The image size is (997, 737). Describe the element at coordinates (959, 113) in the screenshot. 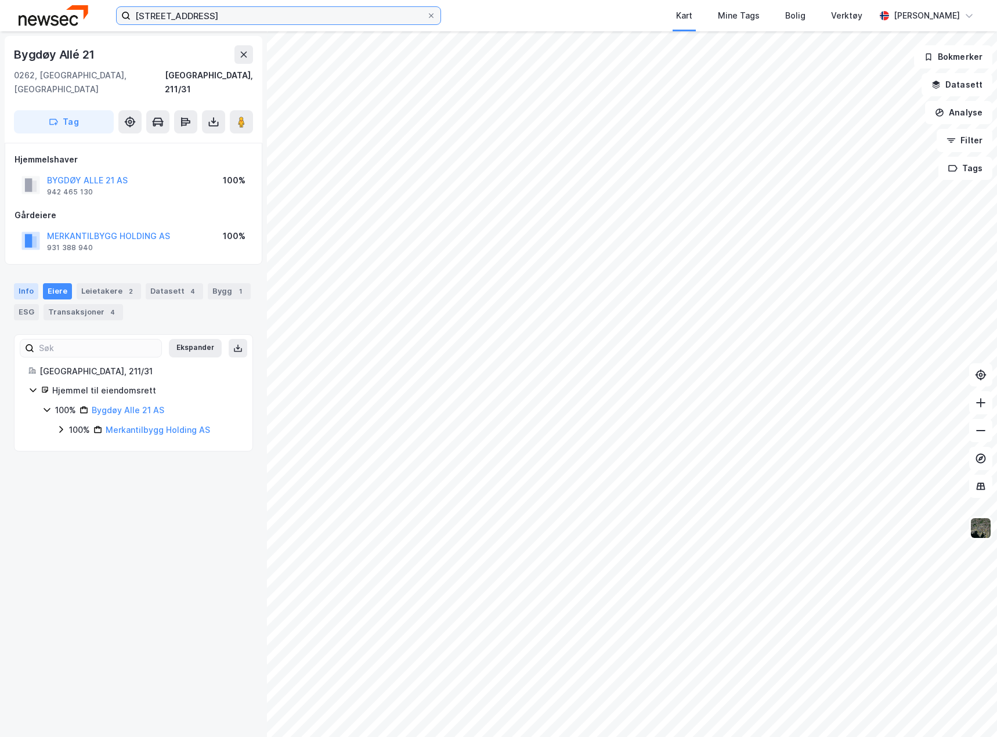

I see `button: Analyse` at that location.